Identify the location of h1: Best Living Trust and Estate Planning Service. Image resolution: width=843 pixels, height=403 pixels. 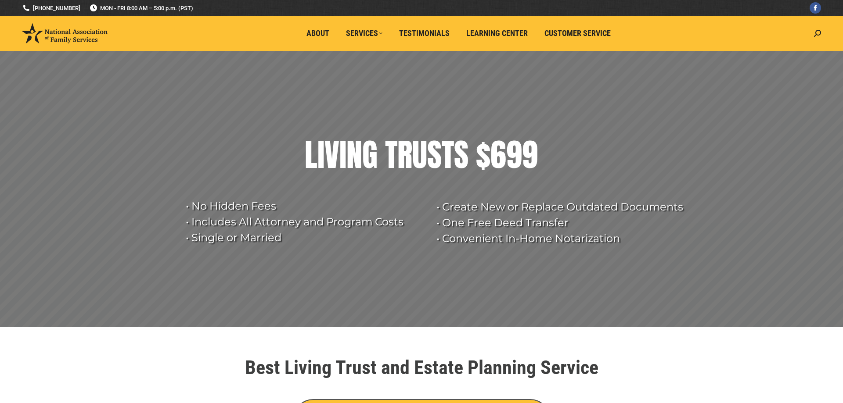
(421, 368).